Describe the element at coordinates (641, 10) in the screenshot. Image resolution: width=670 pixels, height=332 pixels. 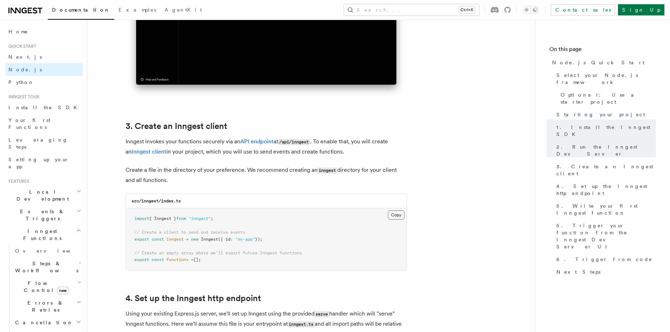
I see `a: Sign Up` at that location.